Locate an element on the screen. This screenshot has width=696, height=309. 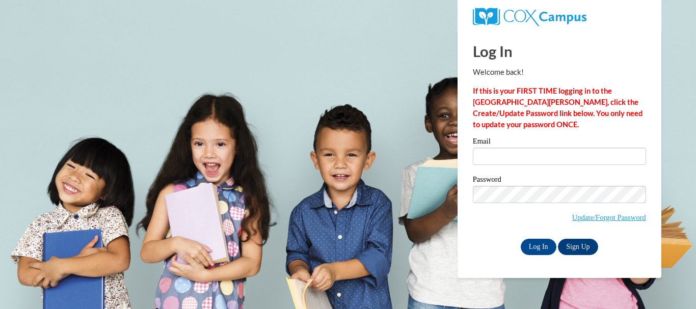
label: Email is located at coordinates (560, 143).